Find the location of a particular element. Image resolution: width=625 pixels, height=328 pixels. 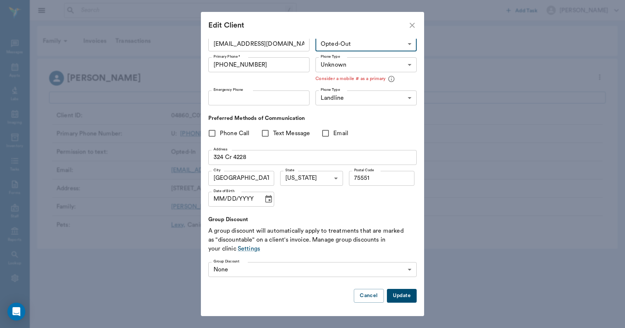

button: Update is located at coordinates (402, 296).